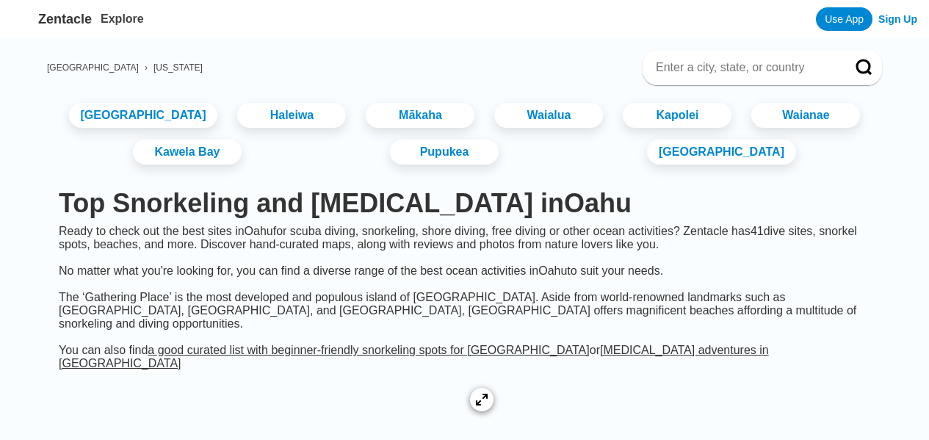 The height and width of the screenshot is (440, 929). What do you see at coordinates (898, 19) in the screenshot?
I see `a: Sign Up` at bounding box center [898, 19].